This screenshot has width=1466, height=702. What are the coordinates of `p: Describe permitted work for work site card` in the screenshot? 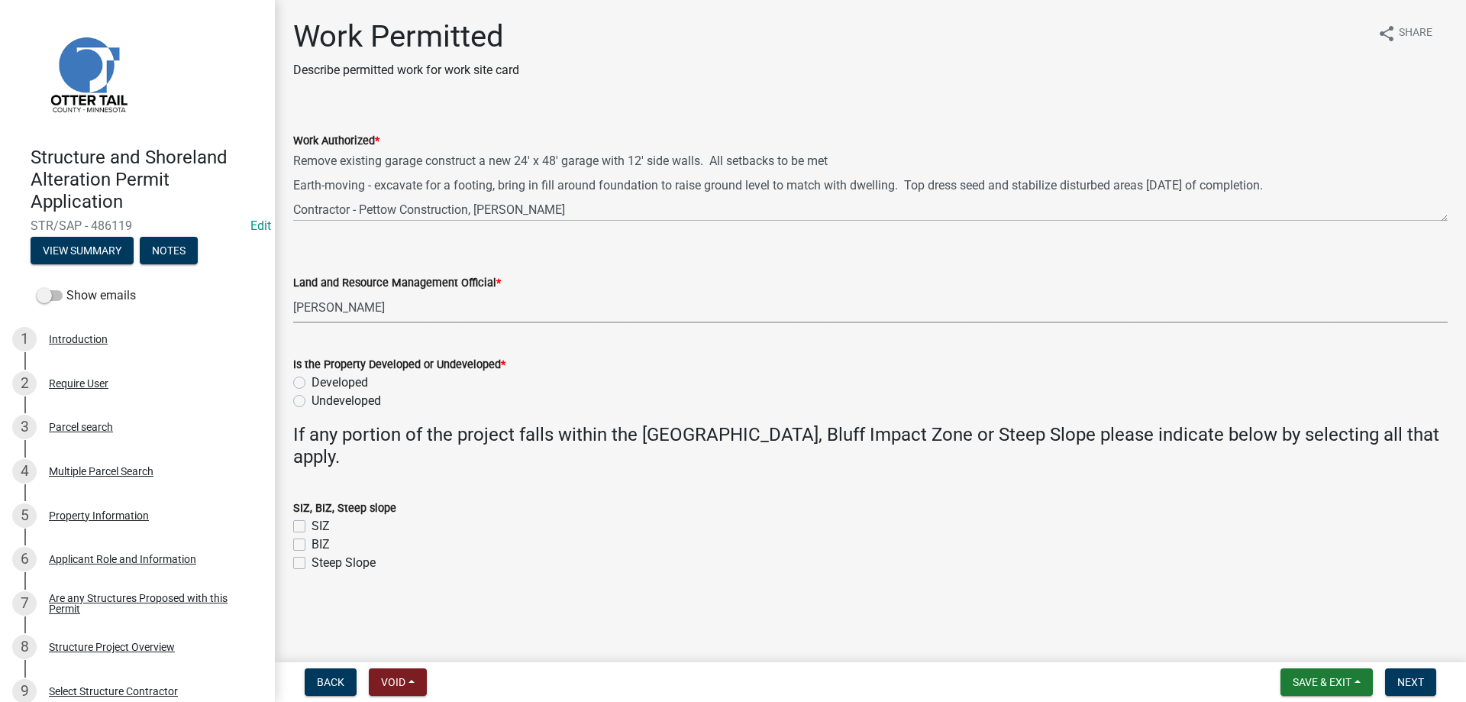 It's located at (406, 70).